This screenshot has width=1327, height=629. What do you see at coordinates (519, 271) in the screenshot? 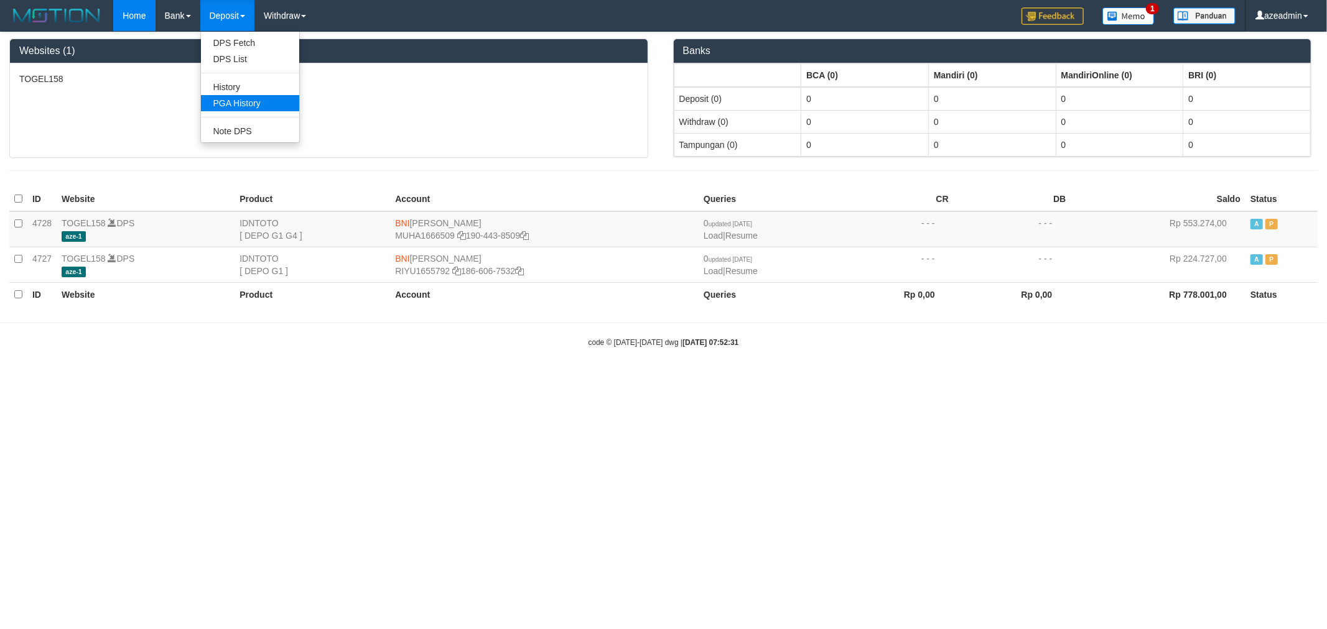
I see `a: Copy 1866067532 to clipboard` at bounding box center [519, 271].